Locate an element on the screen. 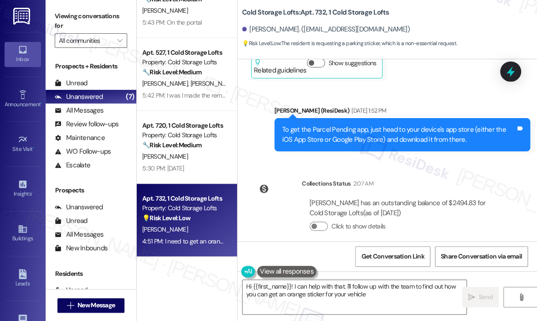 This screenshot has height=321, width=537. span: : The resident is requesting a parking sticker, which is a non-essential request. is located at coordinates (349, 43).